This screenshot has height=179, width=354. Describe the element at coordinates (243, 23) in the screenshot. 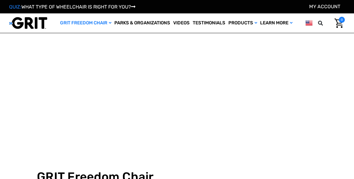

I see `a: Products` at that location.